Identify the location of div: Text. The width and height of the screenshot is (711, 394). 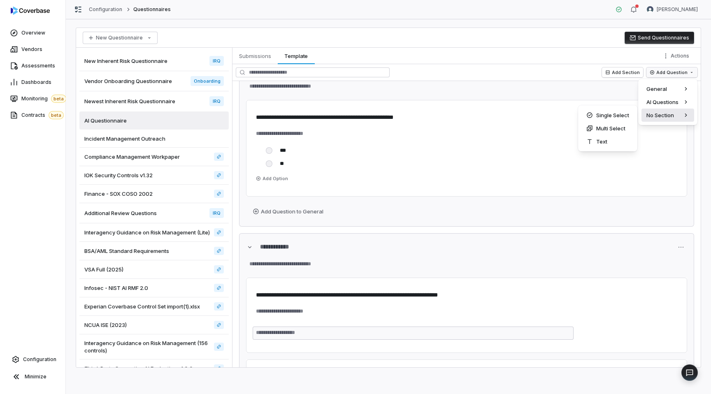
(608, 142).